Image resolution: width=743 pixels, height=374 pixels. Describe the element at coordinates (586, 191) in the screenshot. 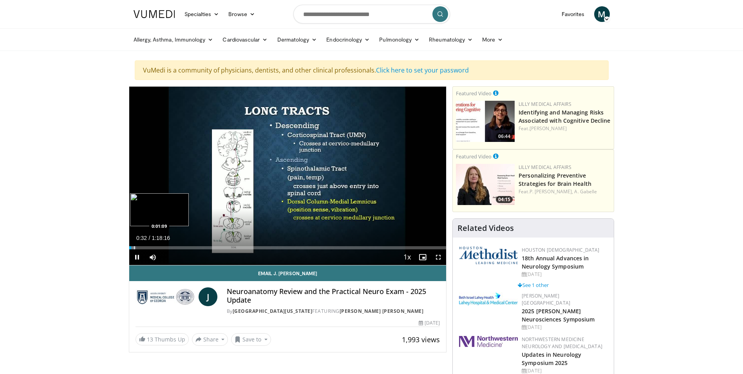

I see `a: A. Gabelle` at that location.